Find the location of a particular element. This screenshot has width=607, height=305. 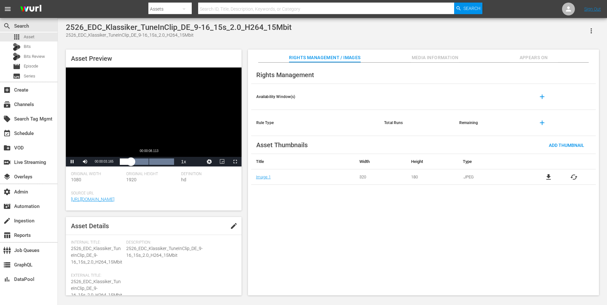

span: 00:00:03.165 is located at coordinates (104, 161).